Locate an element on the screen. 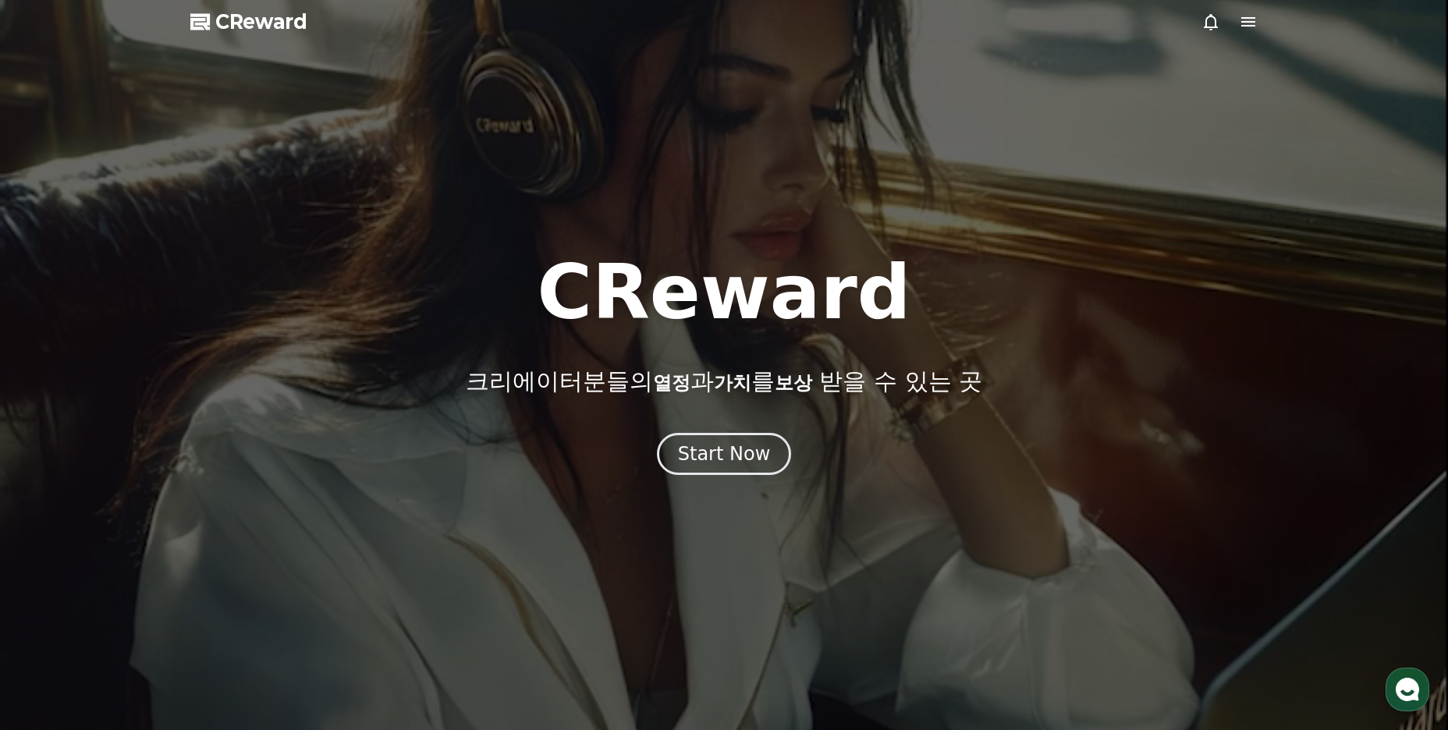 This screenshot has height=730, width=1448. p: 크리에이터분들의 과 를 받을 수 있는 곳 is located at coordinates (724, 382).